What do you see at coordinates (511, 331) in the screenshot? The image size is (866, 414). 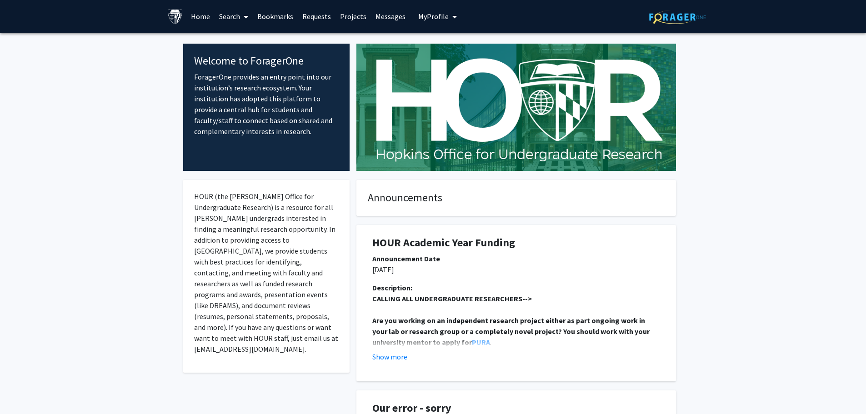 I see `strong: Are you working on an independent research project either as part ongoing work in your lab or res...` at bounding box center [511, 331].